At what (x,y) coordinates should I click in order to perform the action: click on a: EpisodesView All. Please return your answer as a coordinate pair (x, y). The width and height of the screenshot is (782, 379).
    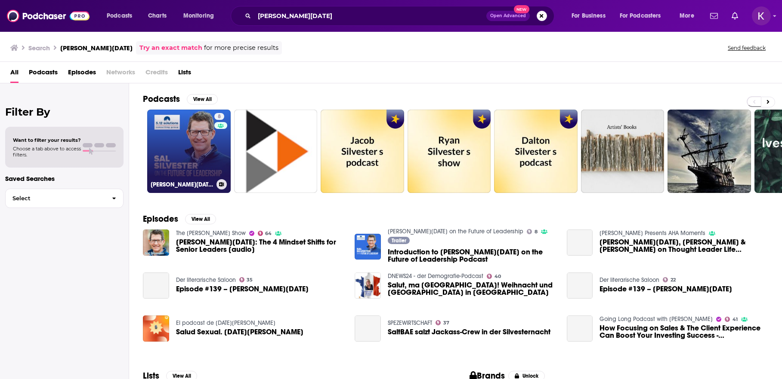
    Looking at the image, I should click on (179, 219).